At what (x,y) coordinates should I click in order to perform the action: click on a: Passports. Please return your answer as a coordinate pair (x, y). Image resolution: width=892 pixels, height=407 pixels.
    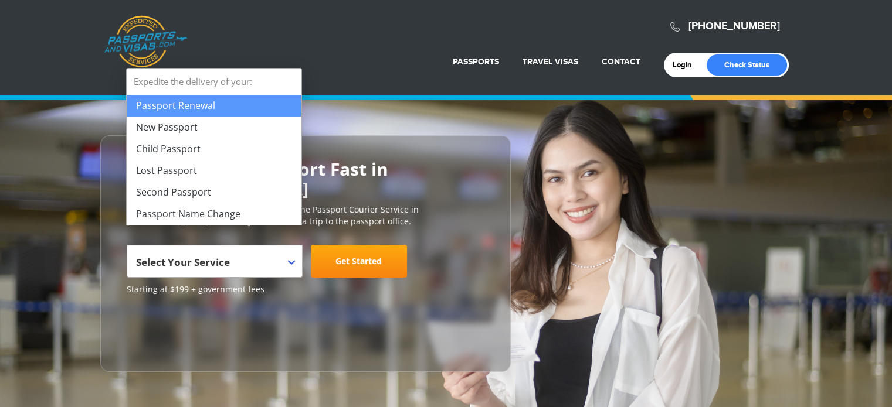
    Looking at the image, I should click on (475, 62).